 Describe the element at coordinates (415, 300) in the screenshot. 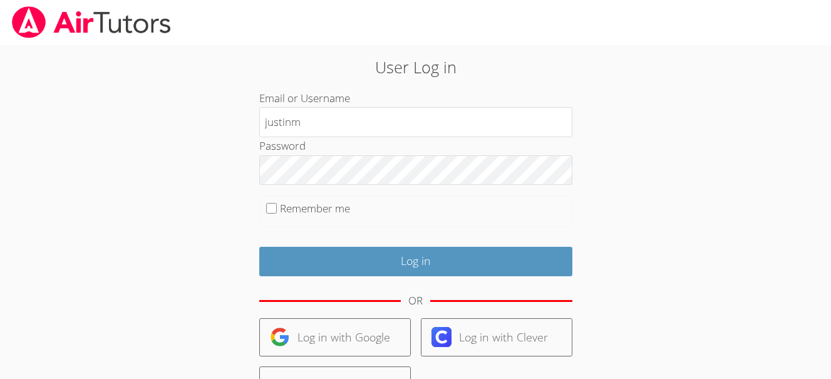

I see `div: OR` at that location.